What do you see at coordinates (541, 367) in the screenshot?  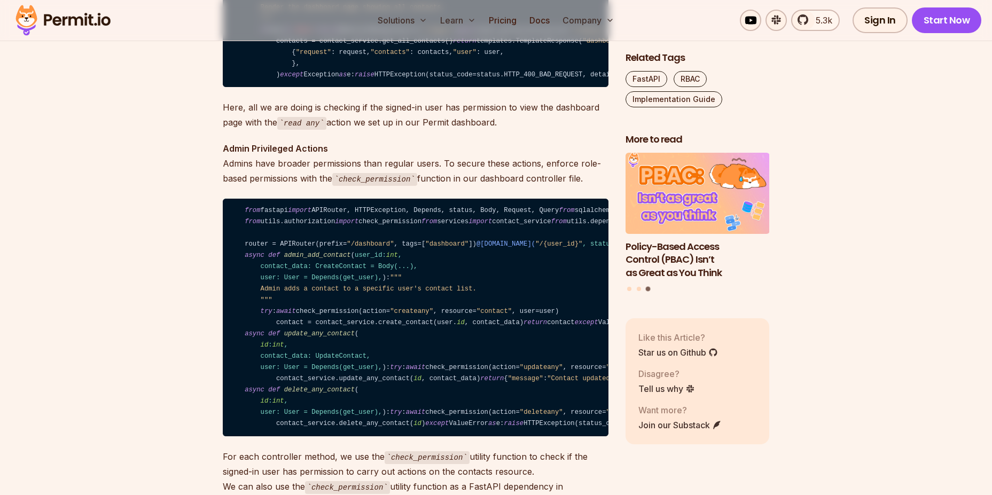 I see `span: "updateany"` at bounding box center [541, 367].